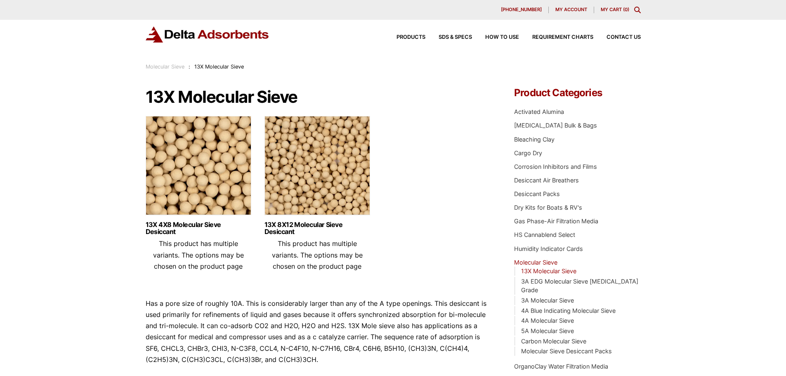 Image resolution: width=786 pixels, height=376 pixels. Describe the element at coordinates (219, 66) in the screenshot. I see `span: 13X Molecular Sieve` at that location.